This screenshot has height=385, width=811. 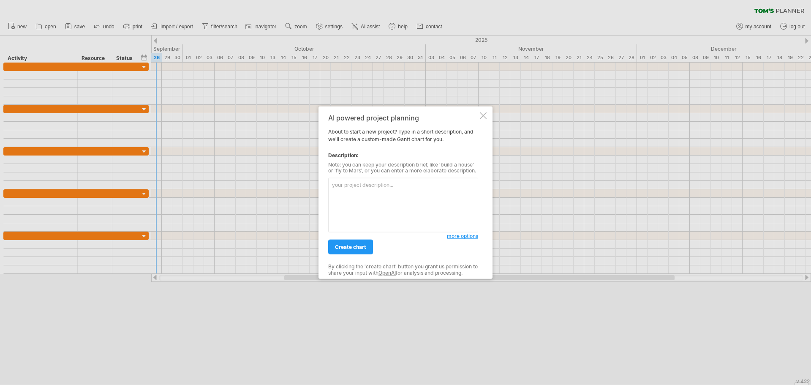 I want to click on div: About to start a new project? Type in a short description, and we'll create a custom-made Gantt c..., so click(x=403, y=192).